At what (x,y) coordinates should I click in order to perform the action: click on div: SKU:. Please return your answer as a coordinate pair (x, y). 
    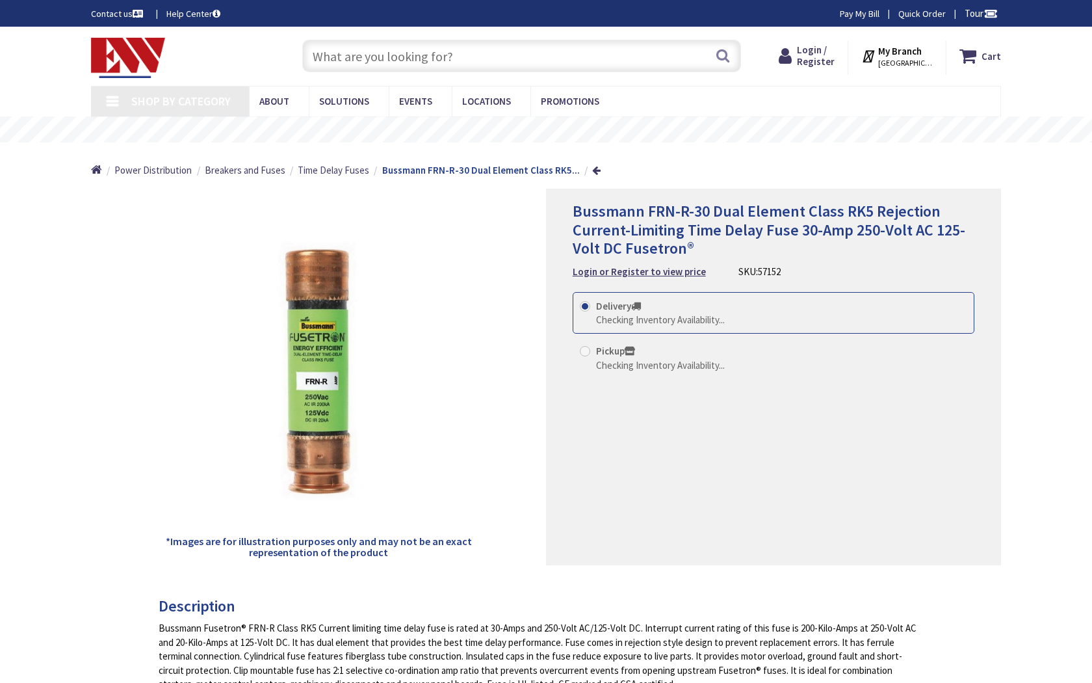
    Looking at the image, I should click on (759, 271).